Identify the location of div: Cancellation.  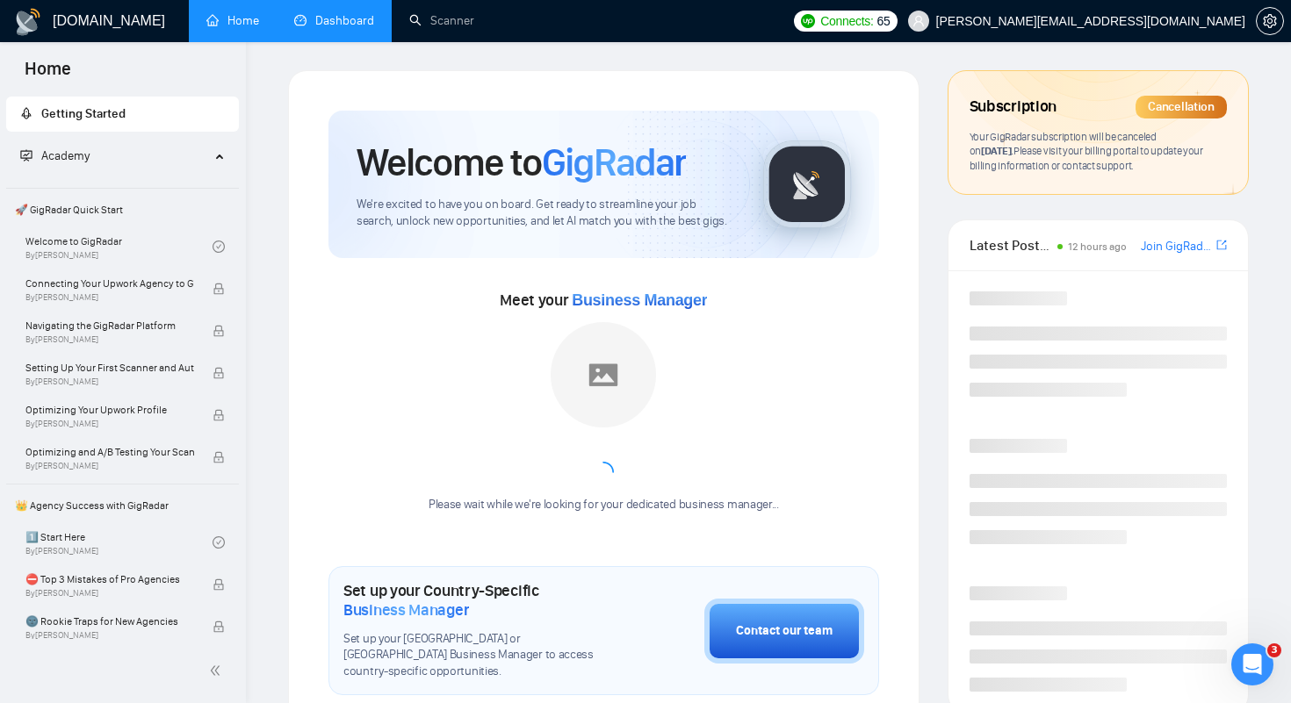
(1181, 107).